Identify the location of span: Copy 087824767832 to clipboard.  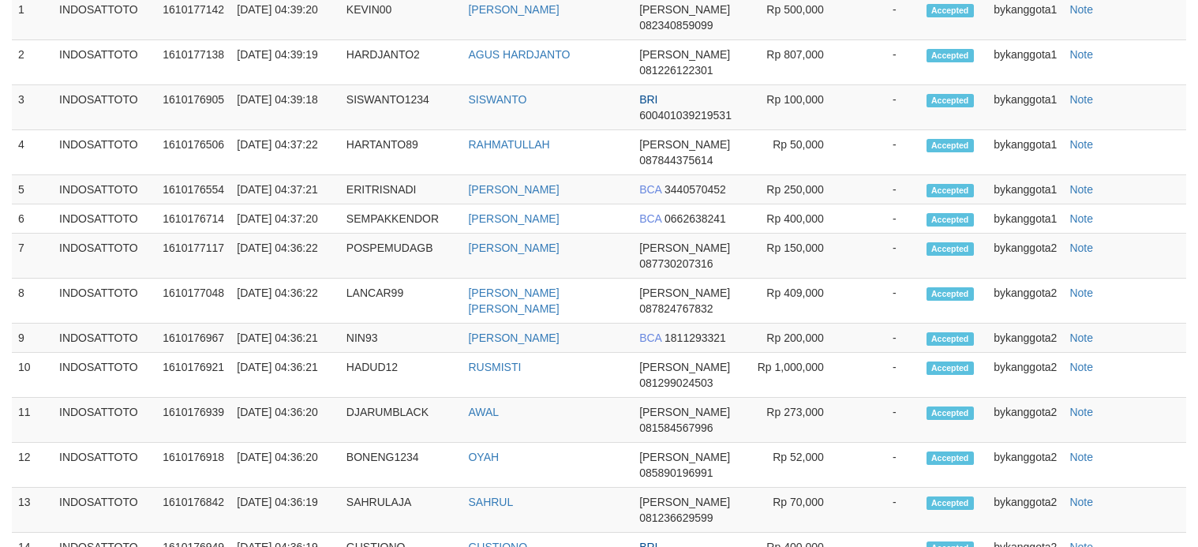
(676, 309).